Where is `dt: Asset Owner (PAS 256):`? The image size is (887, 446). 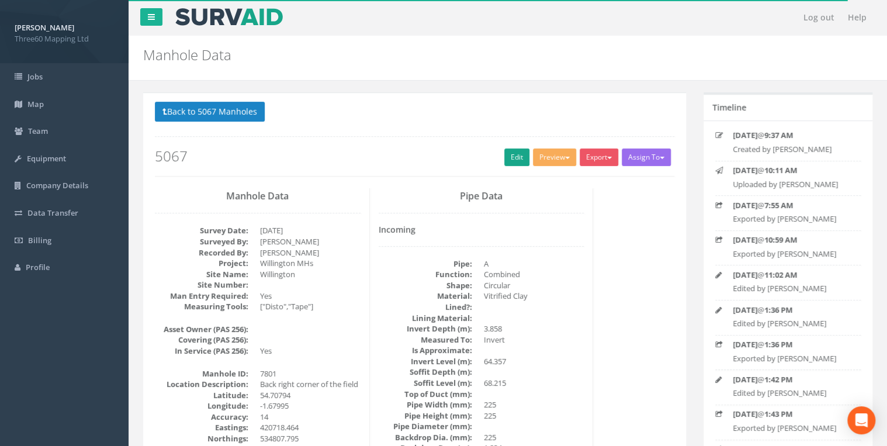 dt: Asset Owner (PAS 256): is located at coordinates (202, 329).